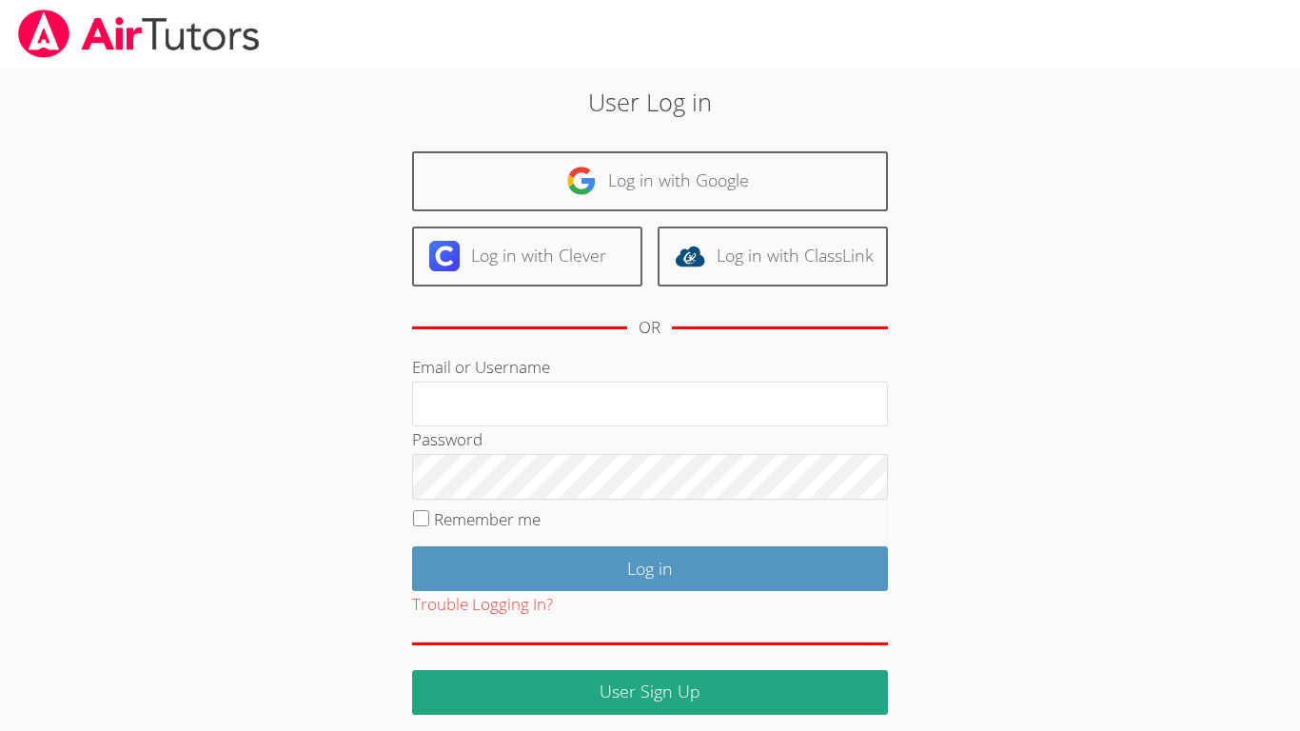 The image size is (1300, 731). Describe the element at coordinates (650, 692) in the screenshot. I see `a: User Sign Up` at that location.